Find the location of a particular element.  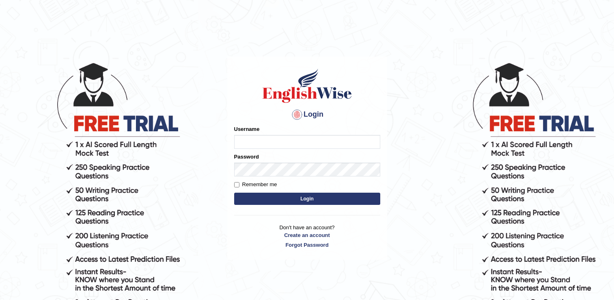

label: Password is located at coordinates (246, 156).